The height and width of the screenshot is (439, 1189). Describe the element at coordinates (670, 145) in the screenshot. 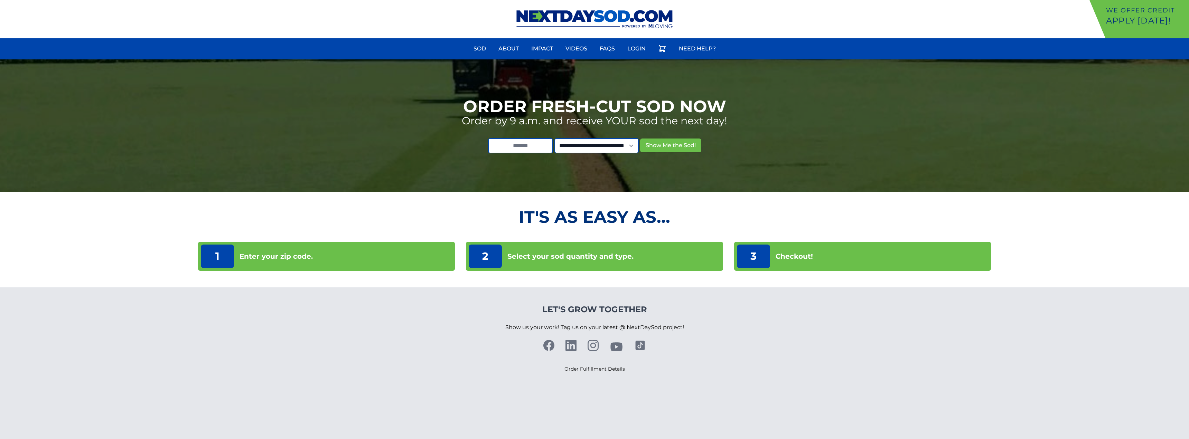

I see `button: Show Me the Sod!` at that location.